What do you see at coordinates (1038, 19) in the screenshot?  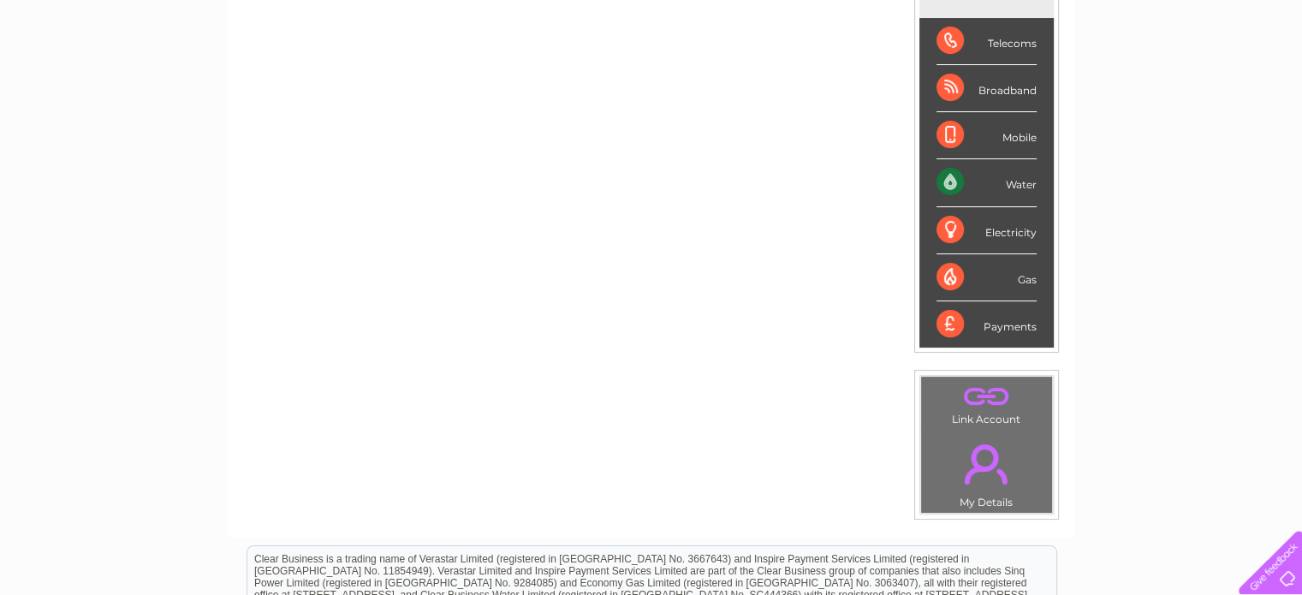 I see `a: 0333 014 3131` at bounding box center [1038, 19].